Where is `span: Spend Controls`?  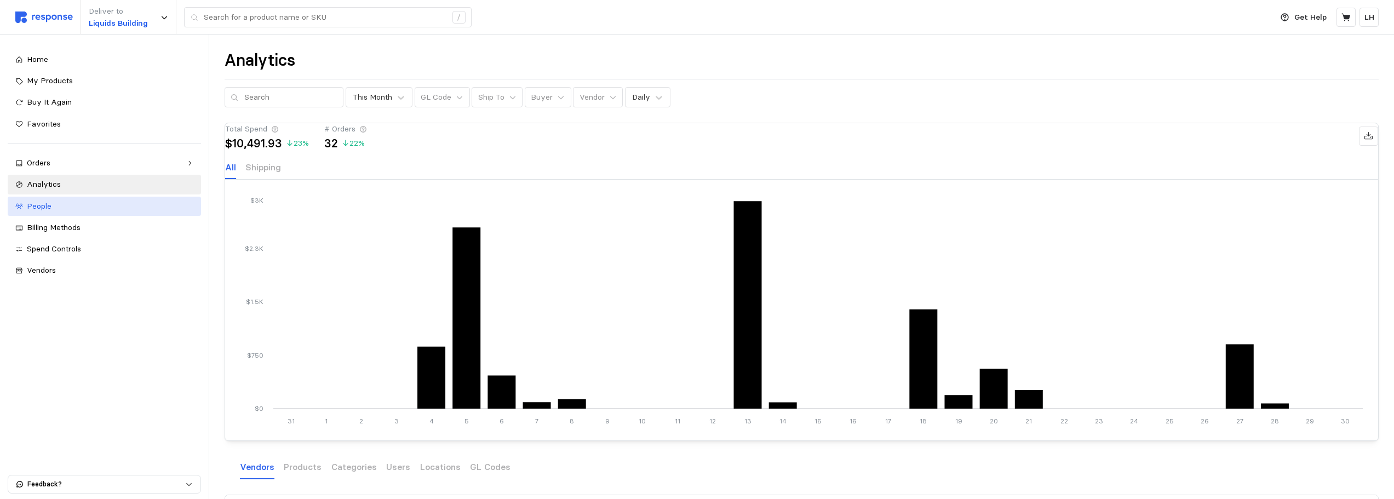
span: Spend Controls is located at coordinates (54, 249).